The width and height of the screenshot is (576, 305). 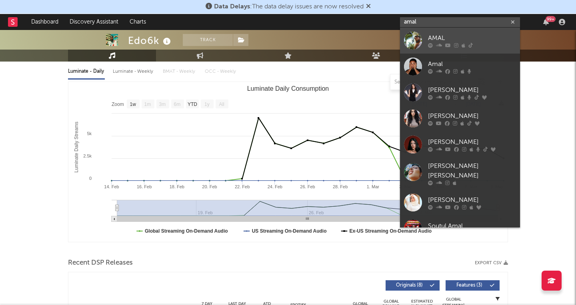 I want to click on text: 22. Feb, so click(x=242, y=187).